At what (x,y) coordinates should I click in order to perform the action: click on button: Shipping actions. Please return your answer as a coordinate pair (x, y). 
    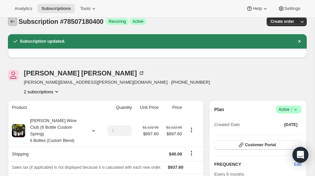
    Looking at the image, I should click on (191, 153).